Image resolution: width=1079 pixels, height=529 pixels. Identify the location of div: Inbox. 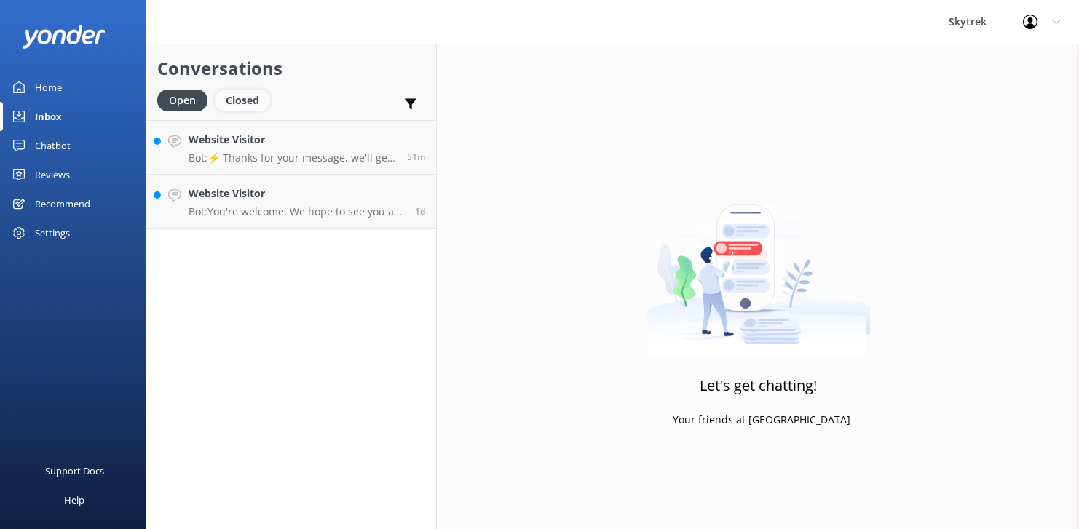
(48, 116).